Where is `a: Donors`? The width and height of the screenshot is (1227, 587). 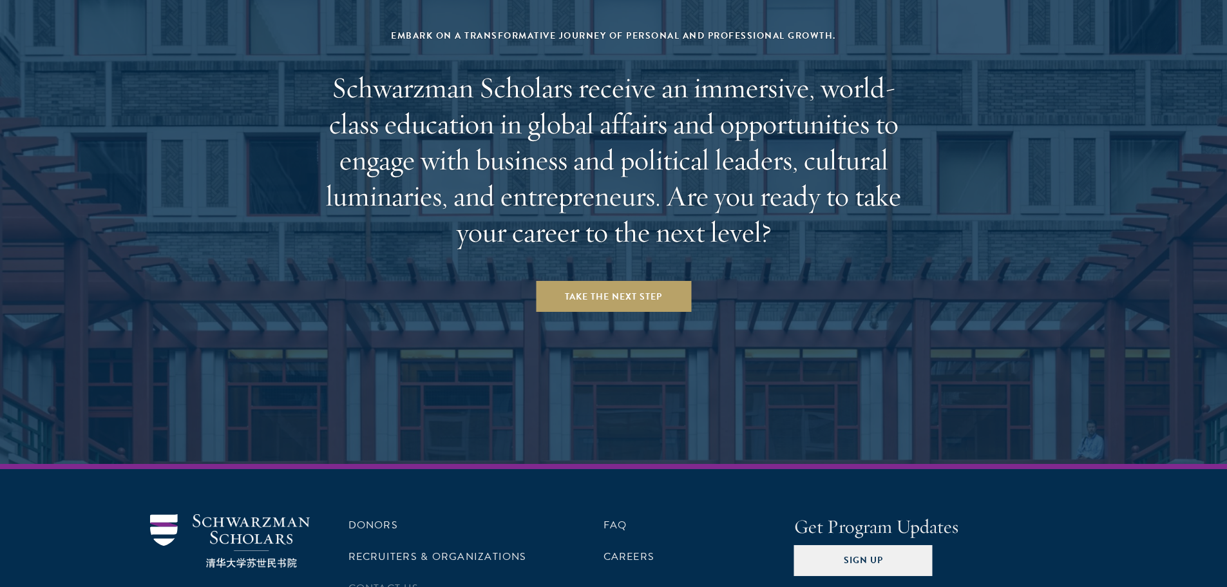
a: Donors is located at coordinates (373, 525).